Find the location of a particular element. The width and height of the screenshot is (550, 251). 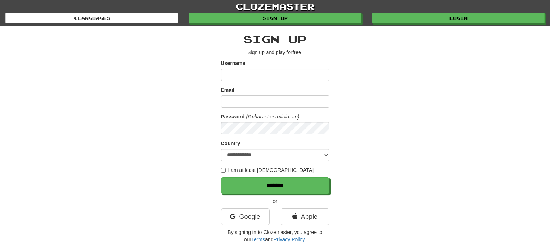

a: Google is located at coordinates (245, 217).